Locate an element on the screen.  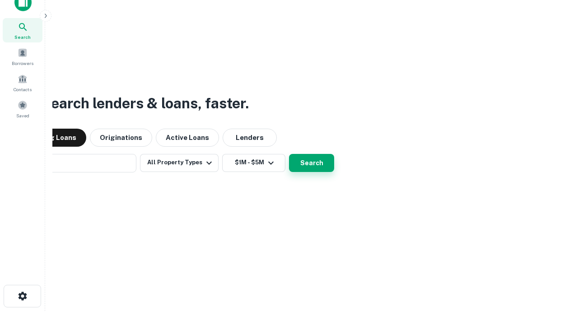
a: Borrowers is located at coordinates (23, 56).